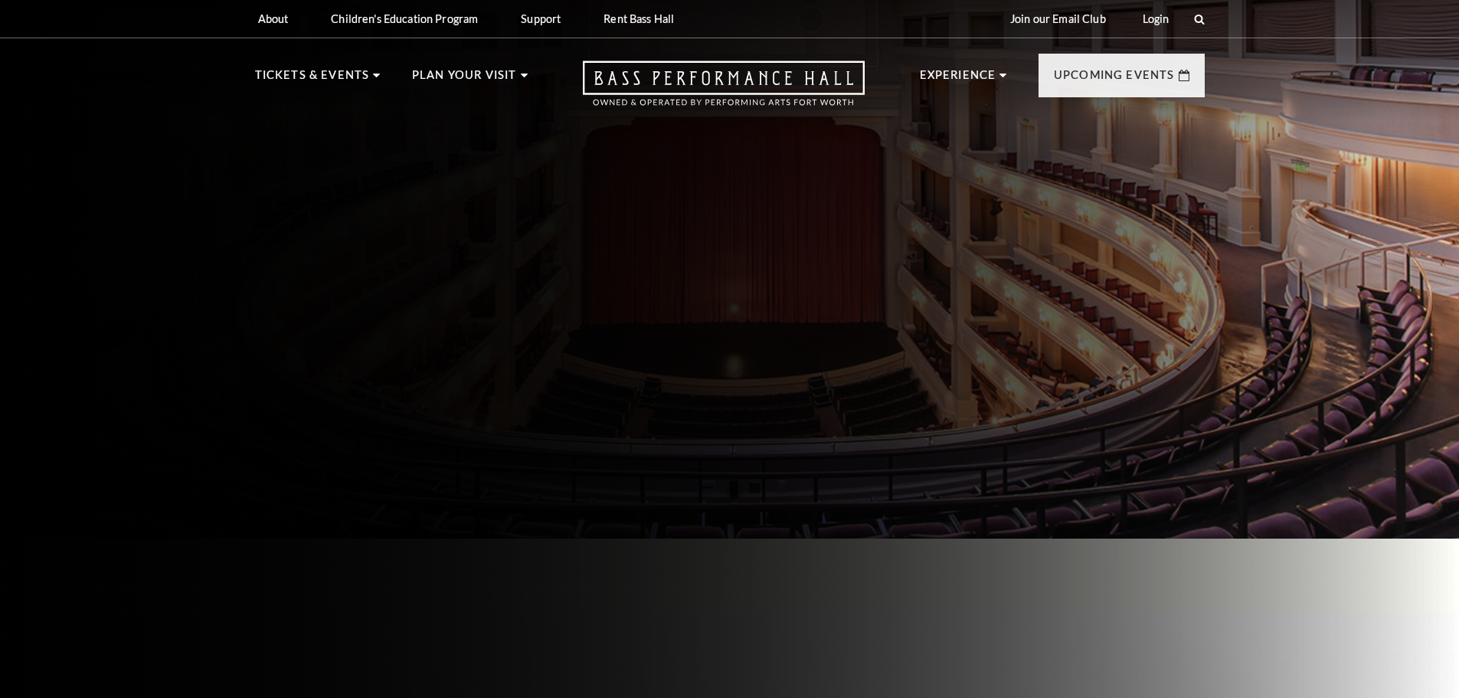 The width and height of the screenshot is (1459, 698). Describe the element at coordinates (639, 18) in the screenshot. I see `p: Rent Bass Hall` at that location.